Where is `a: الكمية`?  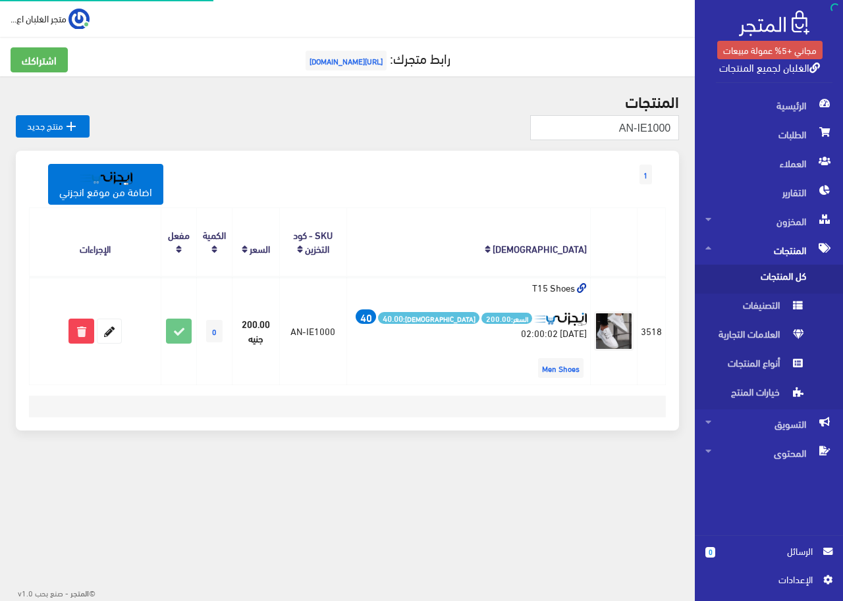
a: الكمية is located at coordinates (214, 234).